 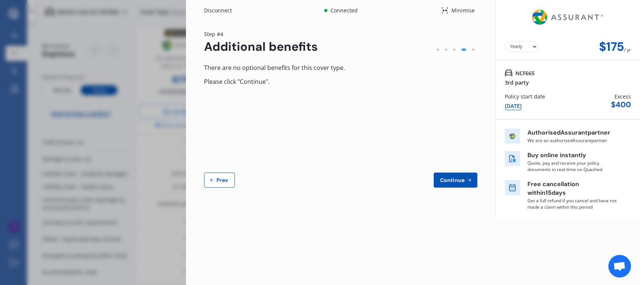 I want to click on div: Policy start date, so click(x=525, y=96).